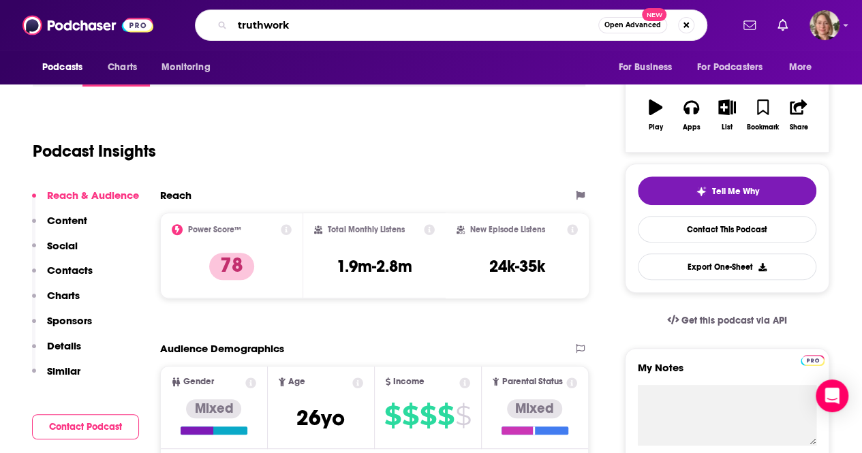 Image resolution: width=862 pixels, height=453 pixels. I want to click on button: Social, so click(54, 251).